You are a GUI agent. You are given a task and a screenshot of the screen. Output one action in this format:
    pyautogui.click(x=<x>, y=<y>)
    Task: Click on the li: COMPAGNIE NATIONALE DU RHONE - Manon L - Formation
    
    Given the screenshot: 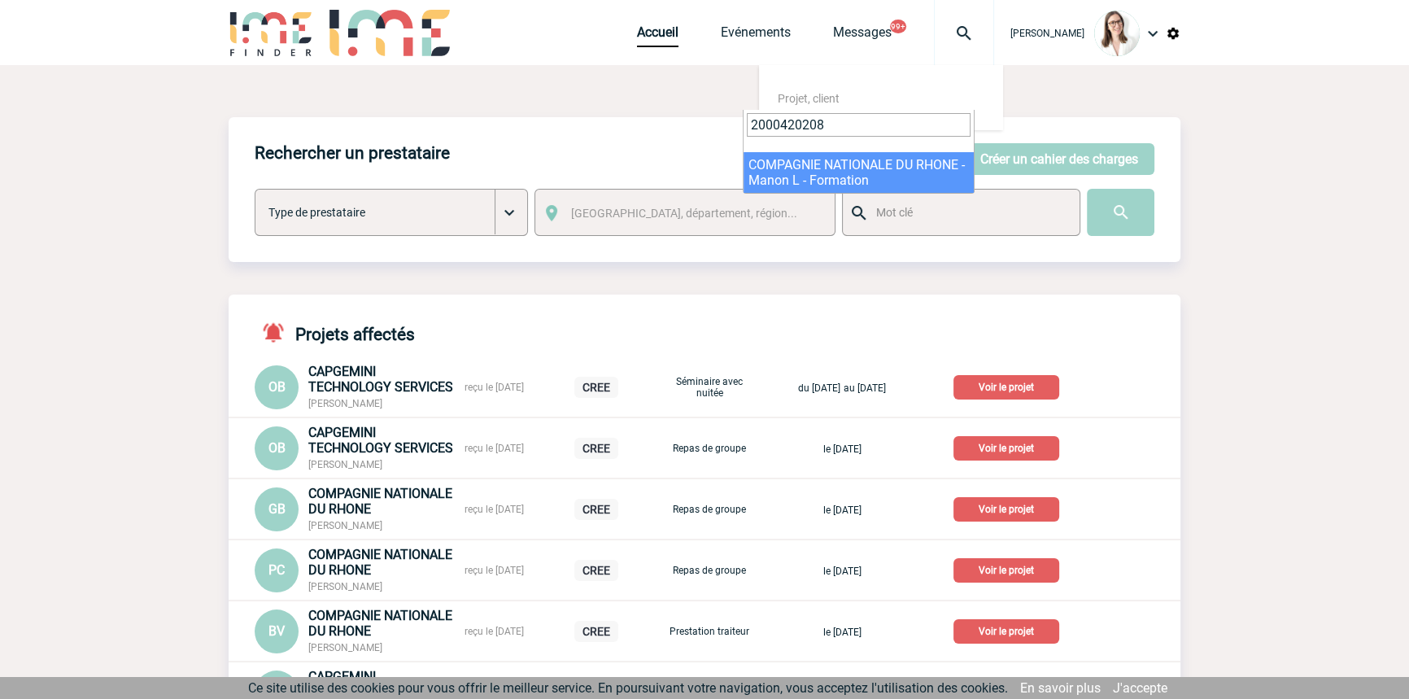 What is the action you would take?
    pyautogui.click(x=858, y=172)
    